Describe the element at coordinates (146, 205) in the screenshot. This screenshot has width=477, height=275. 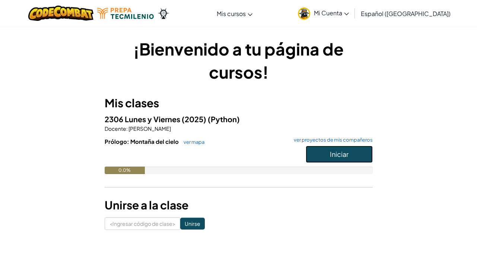
I see `font: Unirse a la clase` at that location.